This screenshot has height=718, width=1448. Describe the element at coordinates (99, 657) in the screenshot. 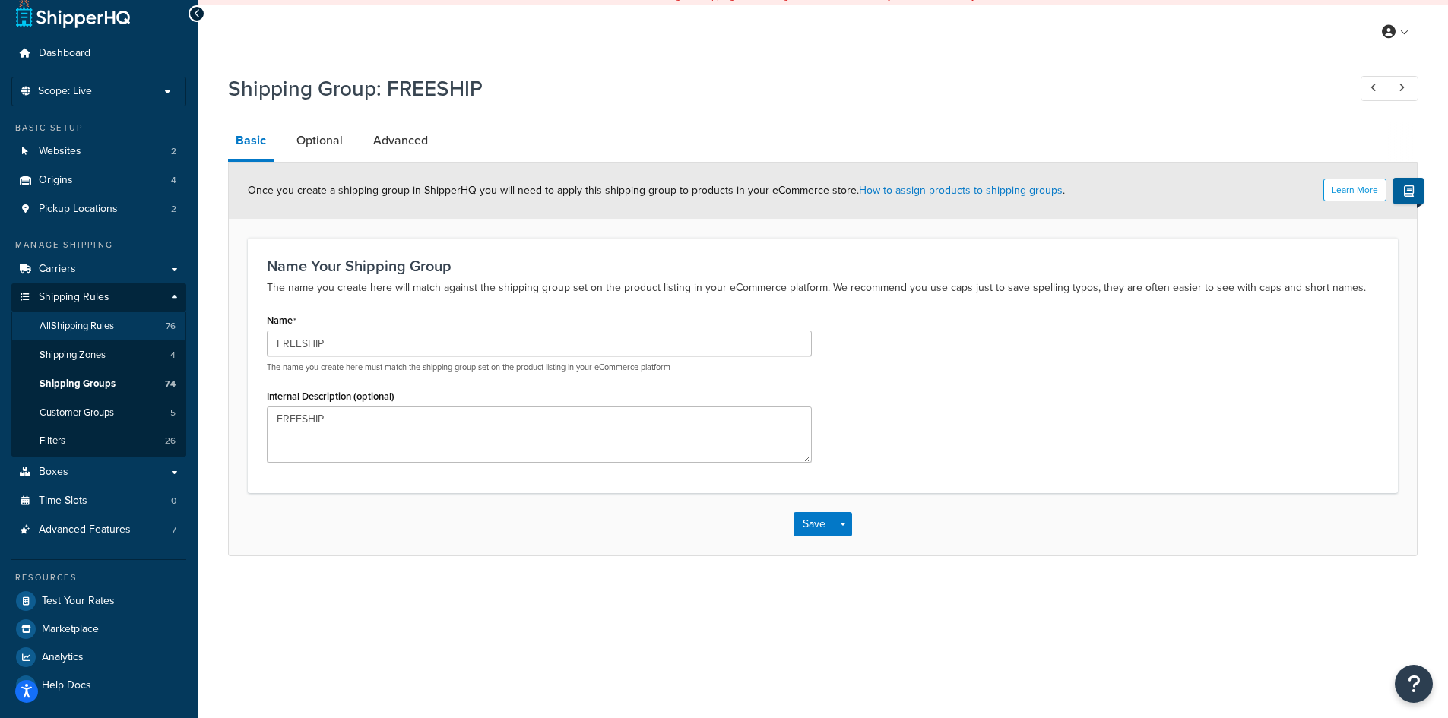

I see `li: Analytics` at that location.